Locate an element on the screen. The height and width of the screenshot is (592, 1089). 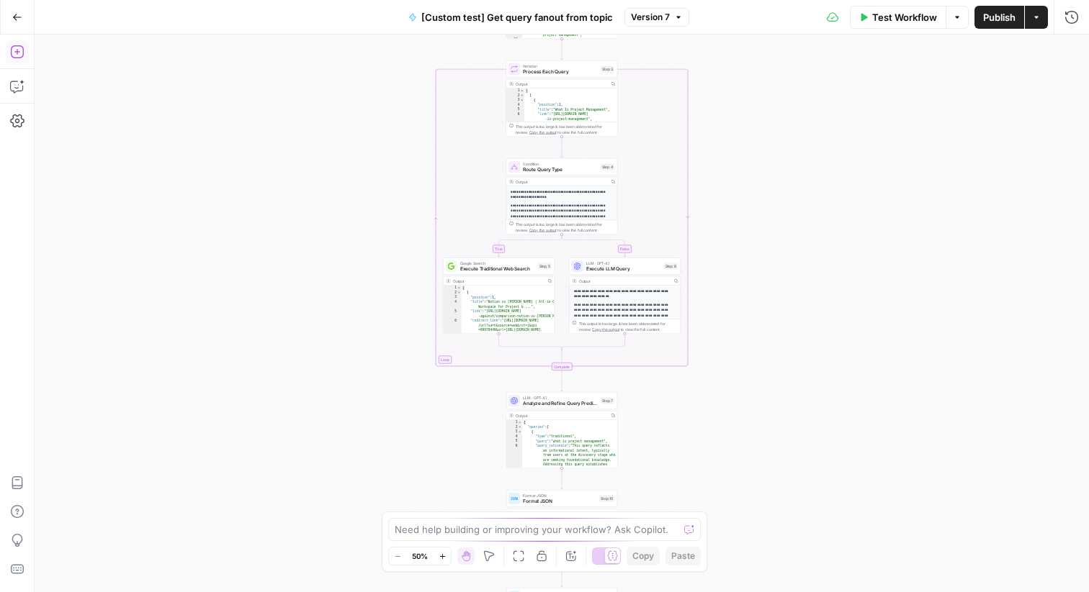
span: Test Workflow is located at coordinates (904, 17).